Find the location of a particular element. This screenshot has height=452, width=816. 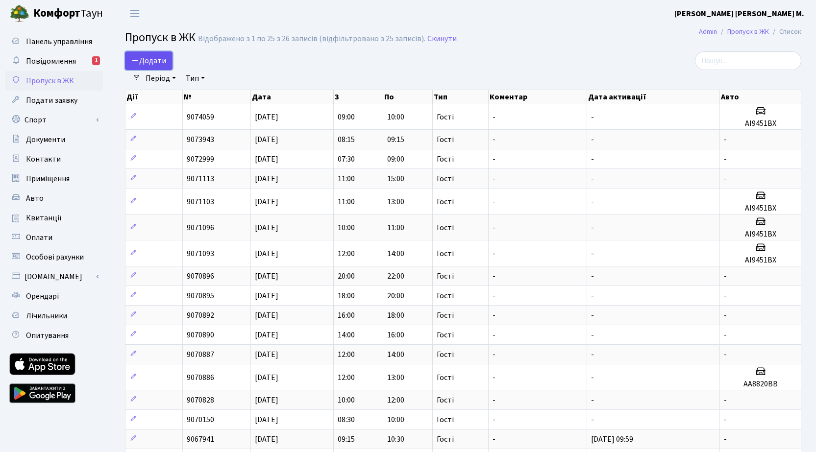

th: Дата is located at coordinates (292, 97).